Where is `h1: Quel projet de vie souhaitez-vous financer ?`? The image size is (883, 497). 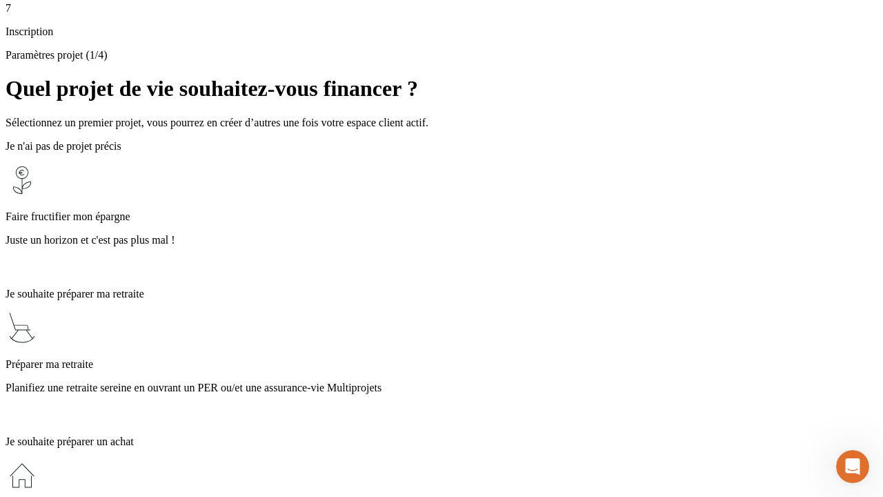
h1: Quel projet de vie souhaitez-vous financer ? is located at coordinates (442, 88).